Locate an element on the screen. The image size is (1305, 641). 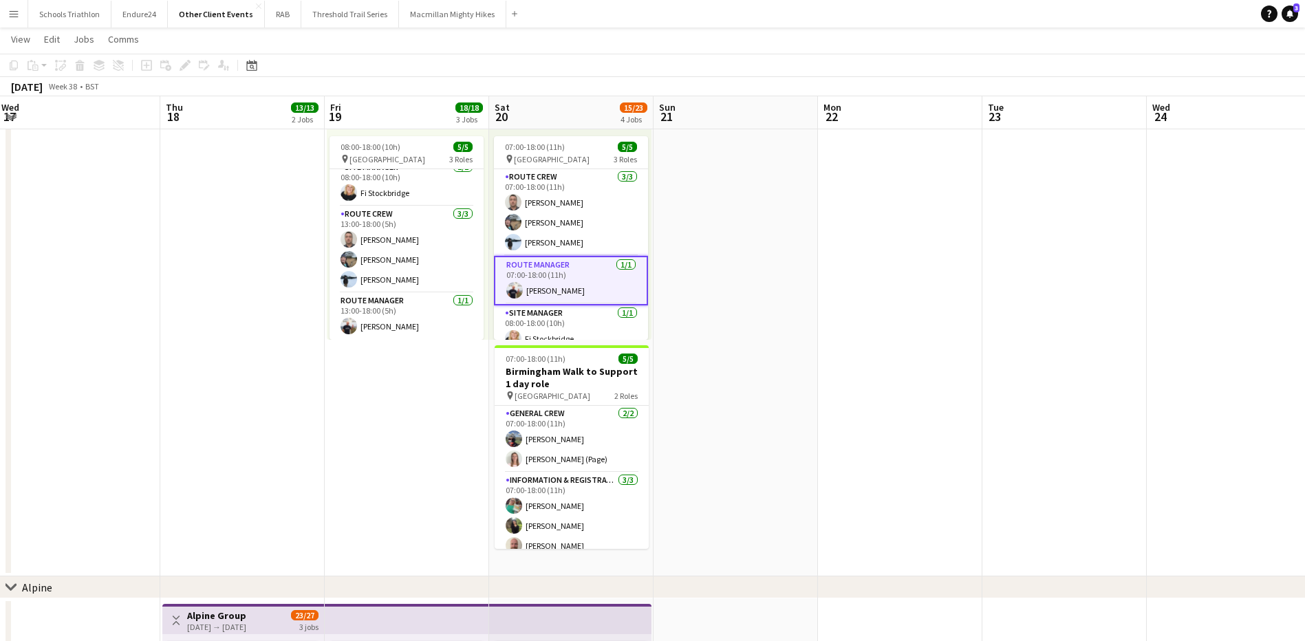
a: View is located at coordinates (21, 39).